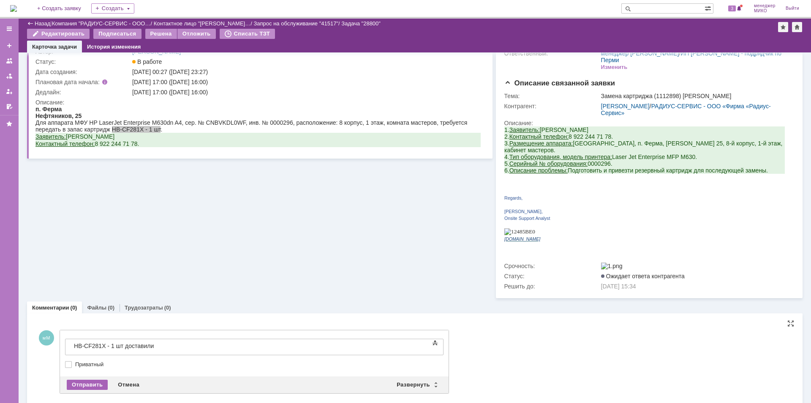 This screenshot has height=403, width=811. What do you see at coordinates (43, 7) in the screenshot?
I see `span: HB-CF281X - 1 шт доставили` at bounding box center [43, 7].